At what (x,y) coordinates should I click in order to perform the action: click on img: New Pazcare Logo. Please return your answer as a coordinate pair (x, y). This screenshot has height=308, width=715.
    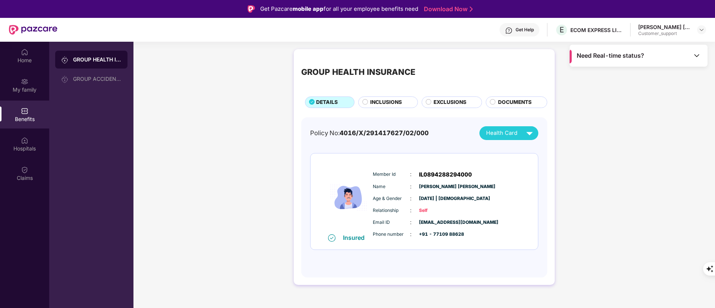
    Looking at the image, I should click on (33, 30).